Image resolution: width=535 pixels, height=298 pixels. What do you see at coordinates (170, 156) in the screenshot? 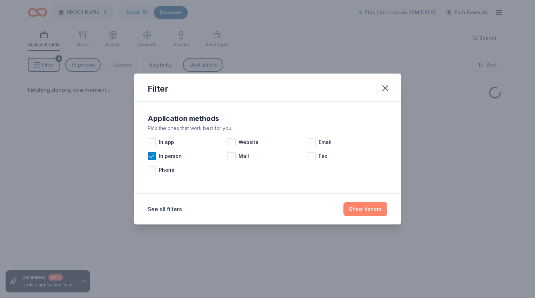
I see `span: In person` at bounding box center [170, 156].